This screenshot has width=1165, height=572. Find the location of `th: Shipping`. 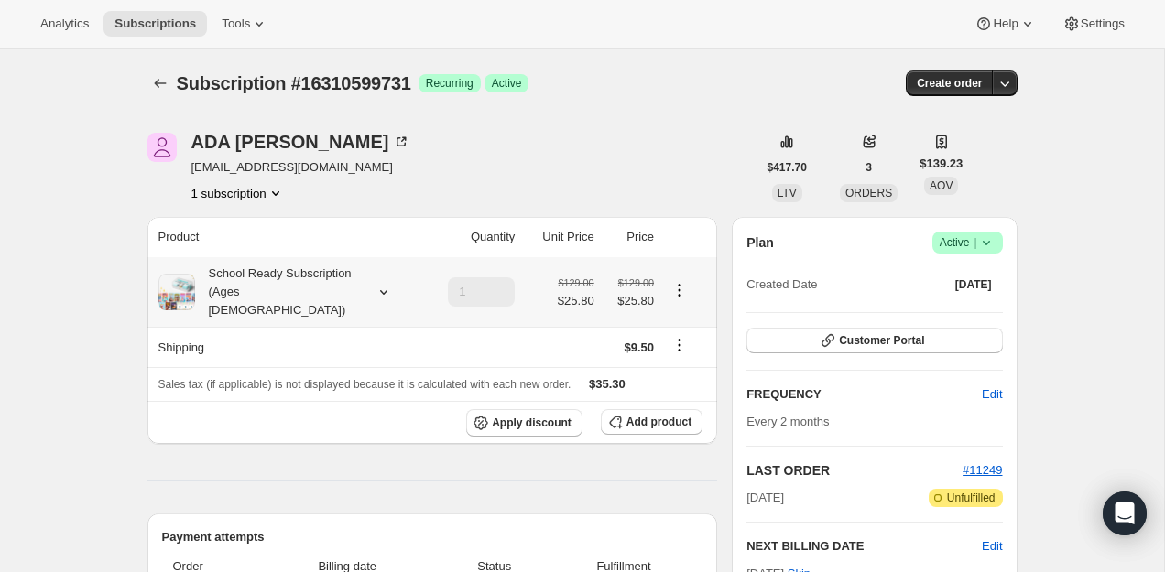

th: Shipping is located at coordinates (285, 347).